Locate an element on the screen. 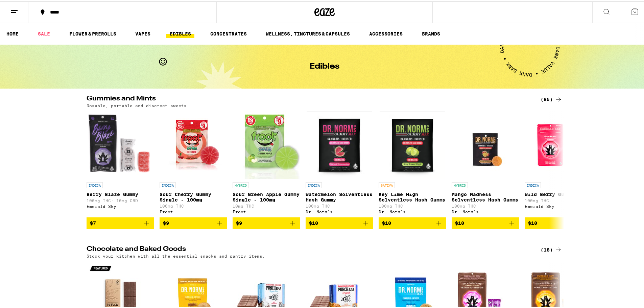 This screenshot has width=644, height=308. a: (18) is located at coordinates (551, 248).